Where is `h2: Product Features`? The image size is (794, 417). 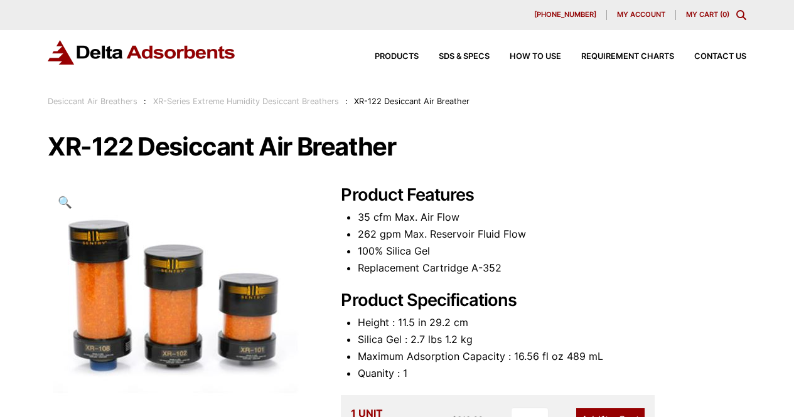
h2: Product Features is located at coordinates (543, 195).